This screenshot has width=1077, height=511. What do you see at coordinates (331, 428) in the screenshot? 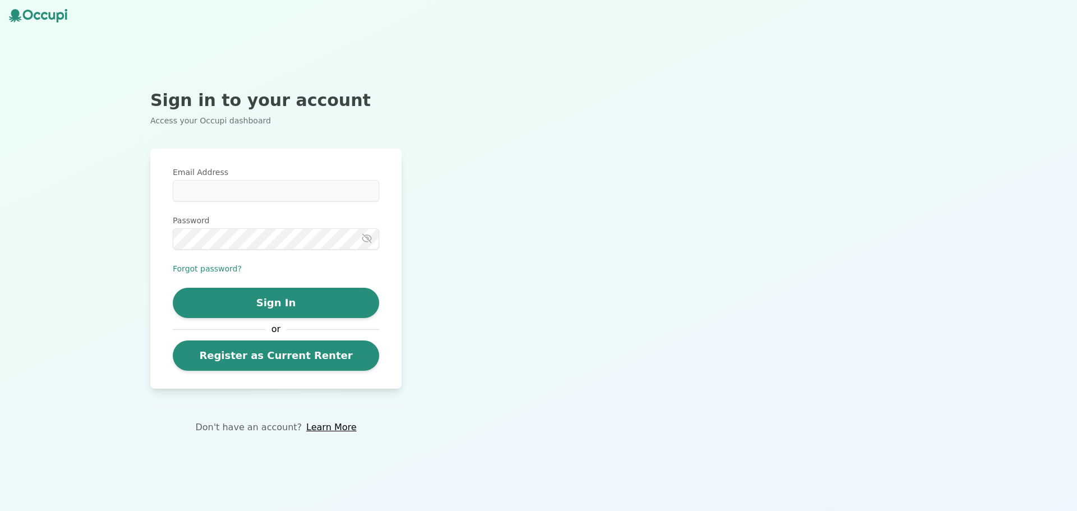
I see `a: Learn More` at bounding box center [331, 428].